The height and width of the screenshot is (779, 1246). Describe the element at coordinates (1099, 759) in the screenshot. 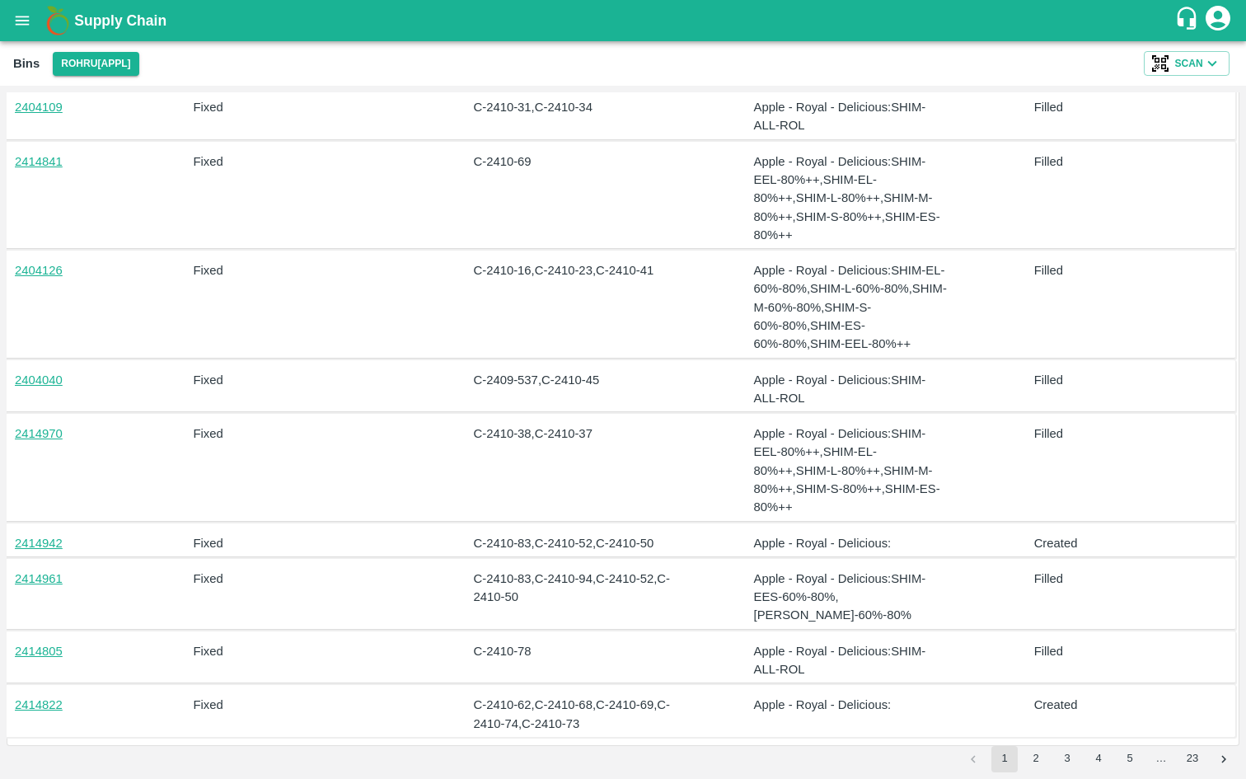

I see `nav: pagination navigation` at that location.